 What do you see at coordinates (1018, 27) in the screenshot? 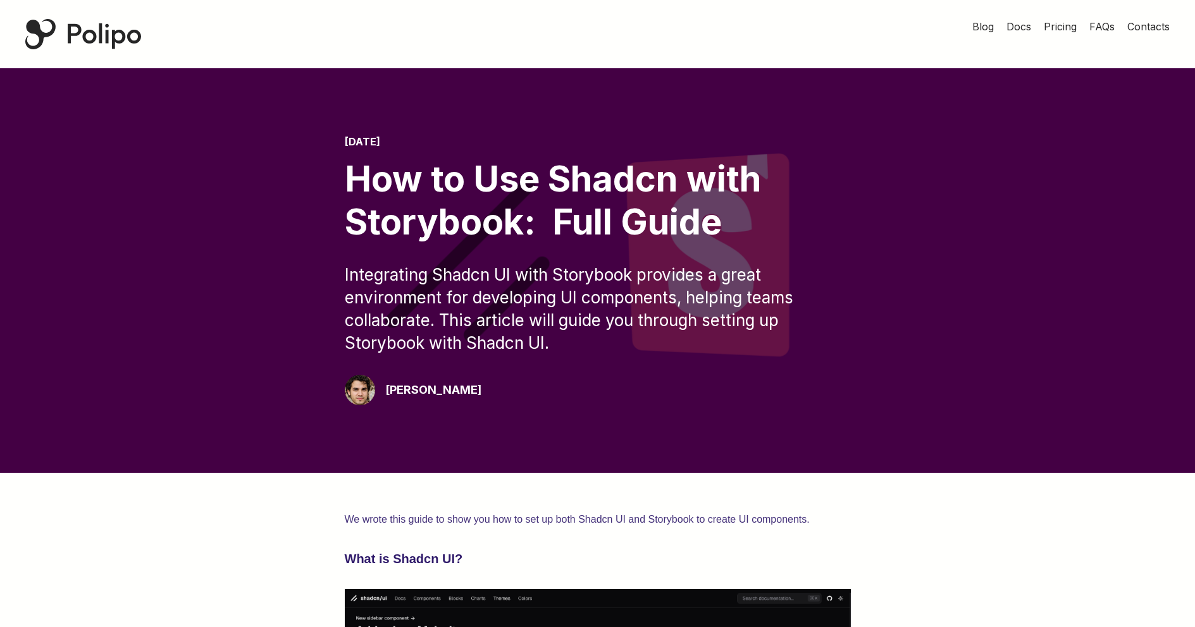
I see `a: Docs` at bounding box center [1018, 27].